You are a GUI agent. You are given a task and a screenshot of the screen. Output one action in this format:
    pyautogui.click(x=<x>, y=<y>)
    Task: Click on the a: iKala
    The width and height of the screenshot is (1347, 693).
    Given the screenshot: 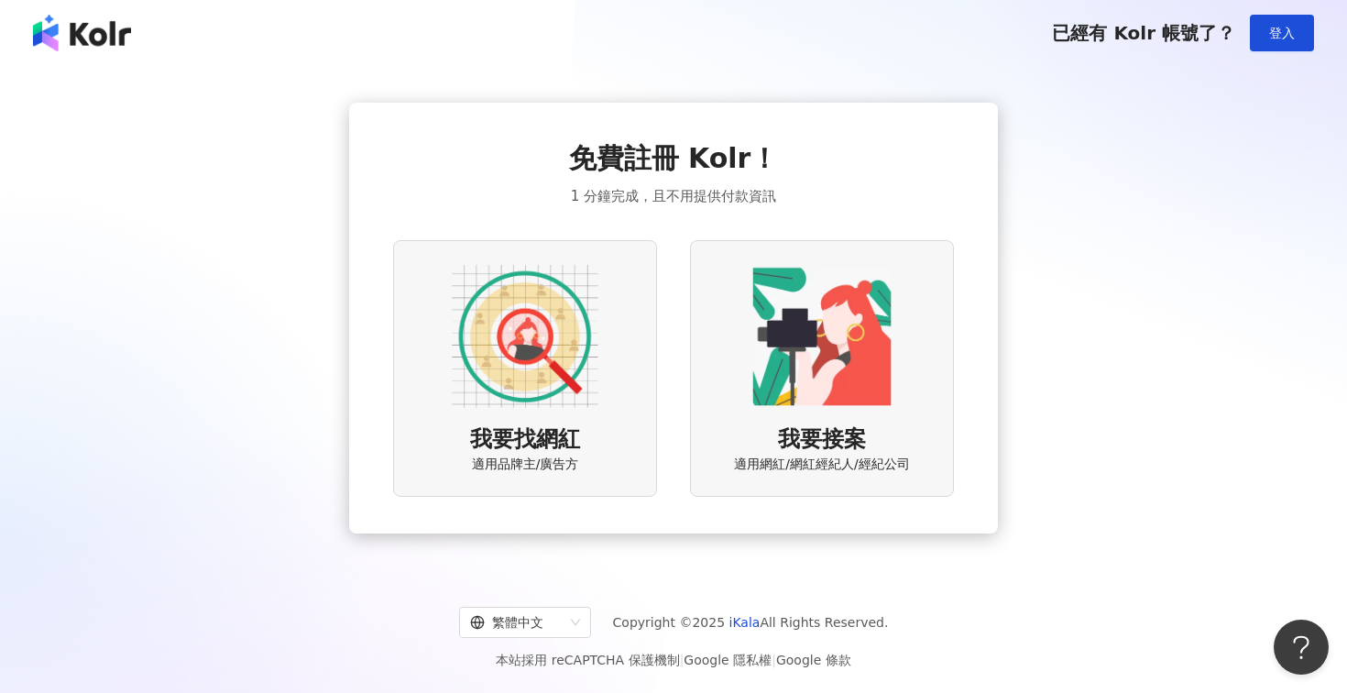 What is the action you would take?
    pyautogui.click(x=745, y=622)
    